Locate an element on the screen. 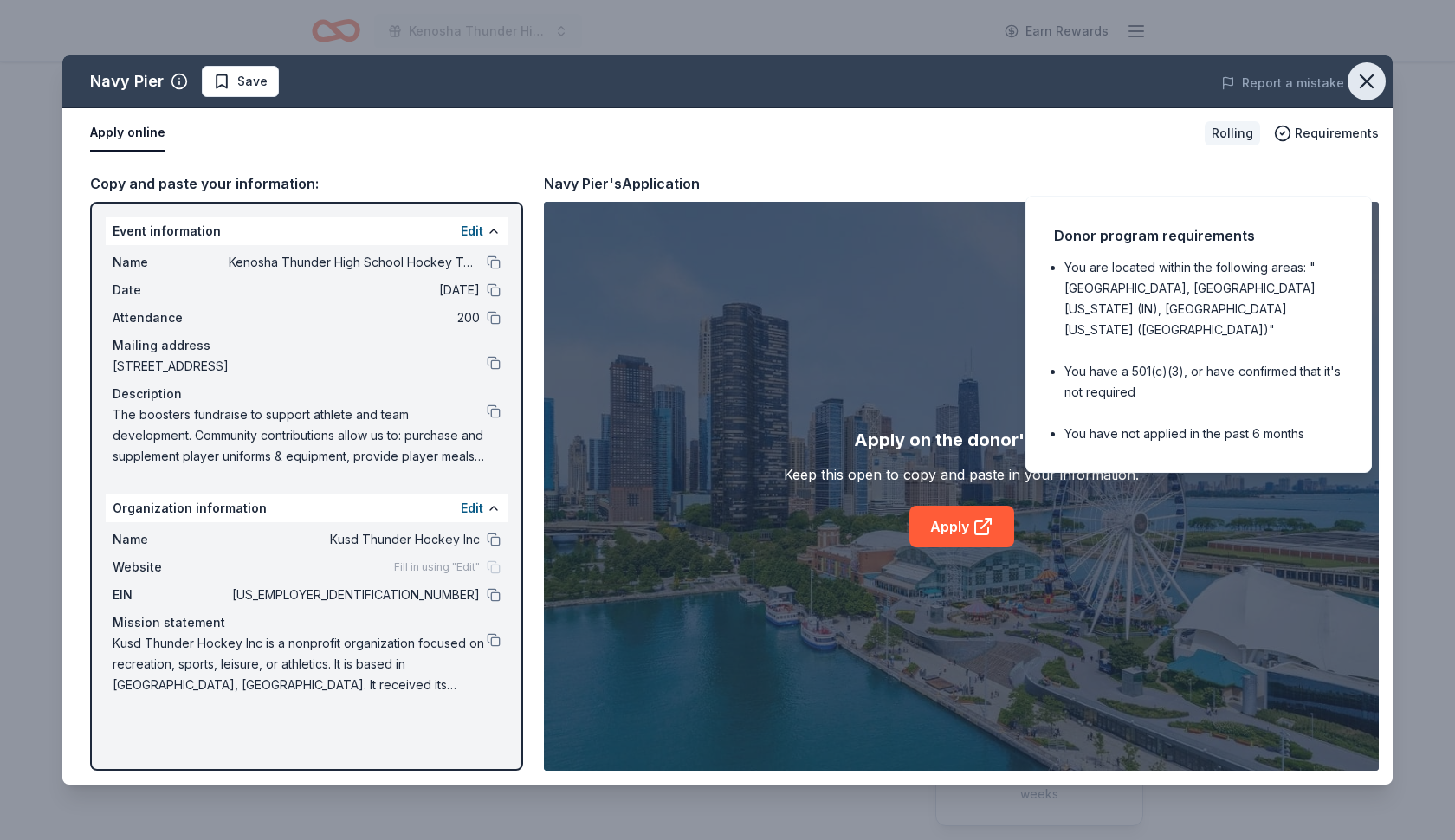 Image resolution: width=1455 pixels, height=840 pixels. div: Keep this open to copy and paste in your information. is located at coordinates (962, 475).